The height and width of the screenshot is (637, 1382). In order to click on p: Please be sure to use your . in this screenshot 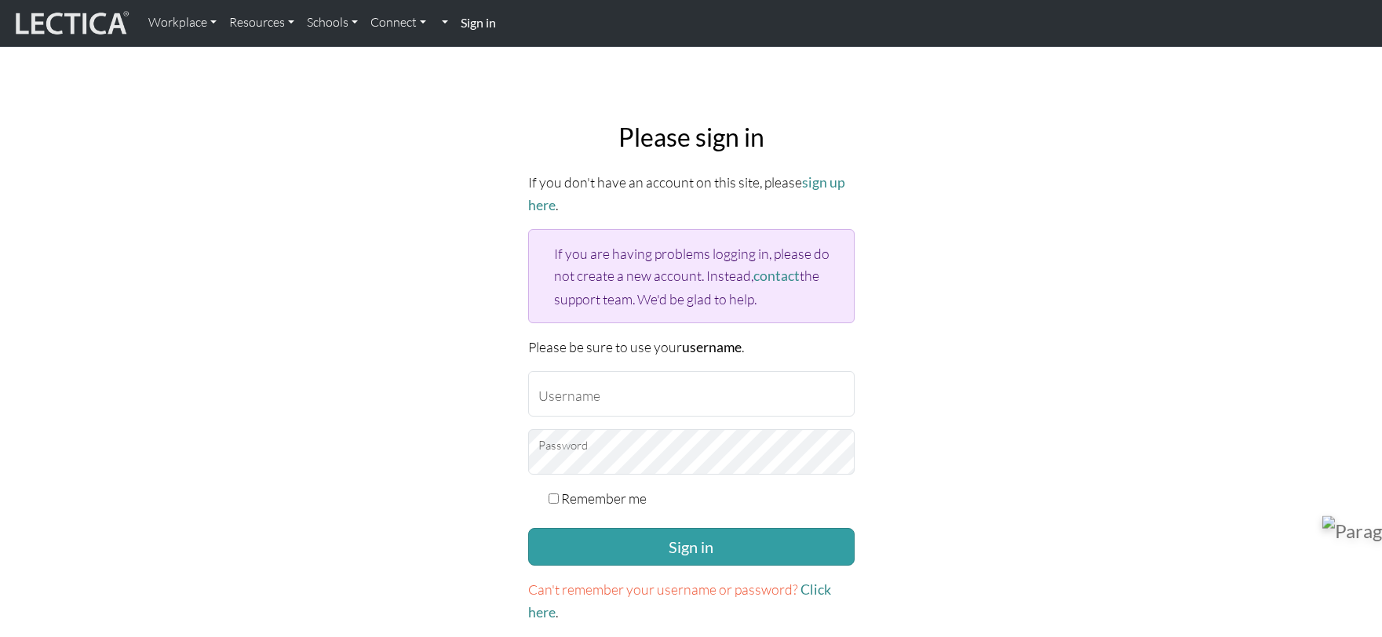, I will do `click(692, 347)`.